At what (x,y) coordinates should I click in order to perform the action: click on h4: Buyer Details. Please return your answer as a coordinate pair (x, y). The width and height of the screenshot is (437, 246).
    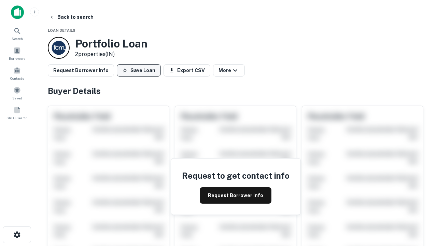
    Looking at the image, I should click on (236, 91).